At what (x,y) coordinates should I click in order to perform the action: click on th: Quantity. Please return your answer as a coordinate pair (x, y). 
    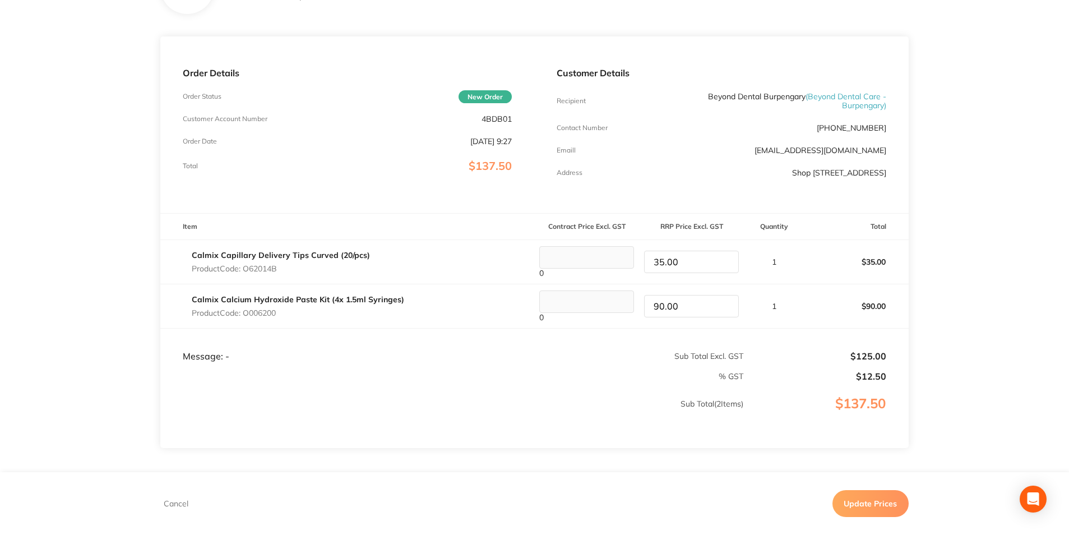
    Looking at the image, I should click on (773, 226).